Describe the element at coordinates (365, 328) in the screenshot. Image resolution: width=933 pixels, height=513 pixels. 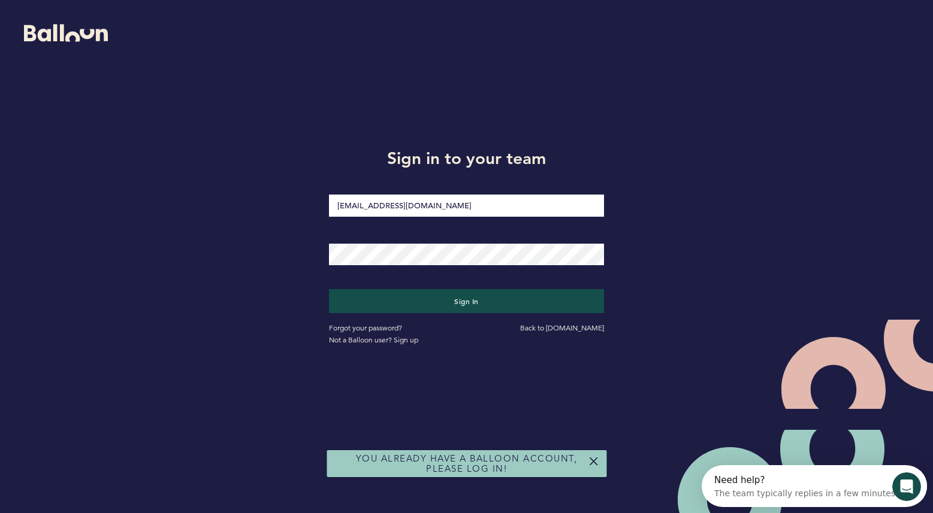
I see `a: Forgot your password?` at that location.